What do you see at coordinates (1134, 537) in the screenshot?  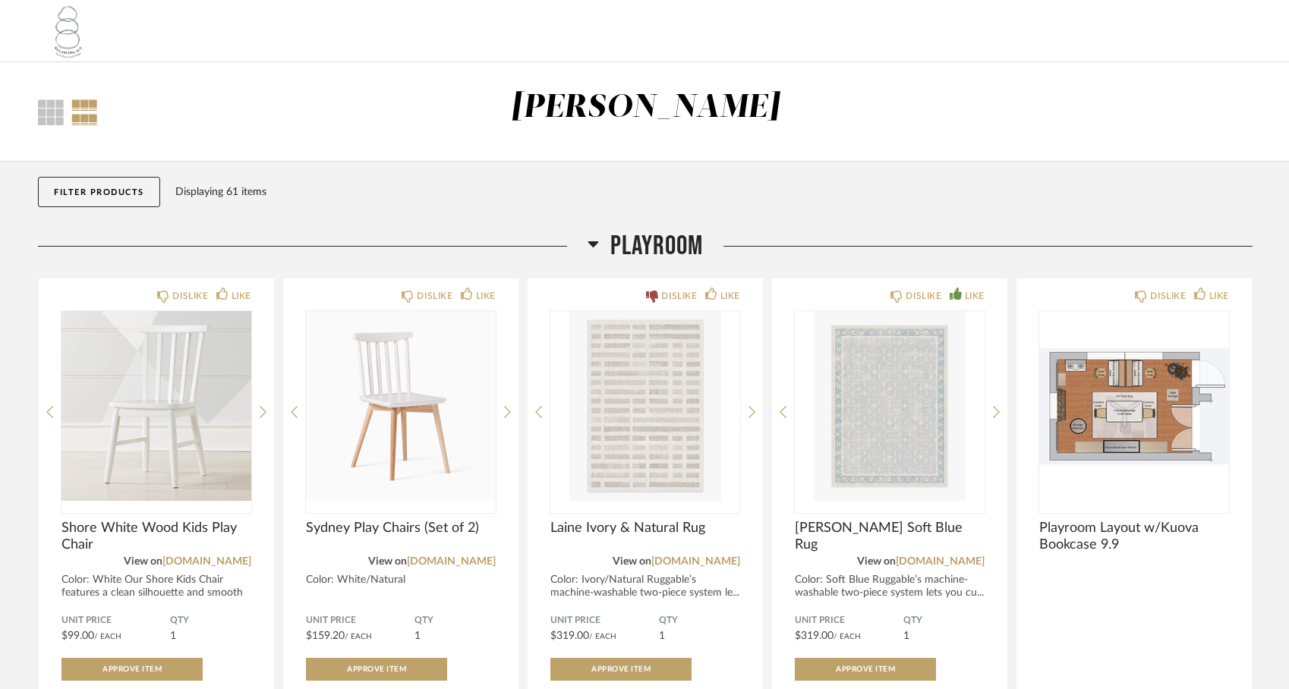 I see `span: Playroom Layout w/Kuova Bookcase 9.9` at bounding box center [1134, 537].